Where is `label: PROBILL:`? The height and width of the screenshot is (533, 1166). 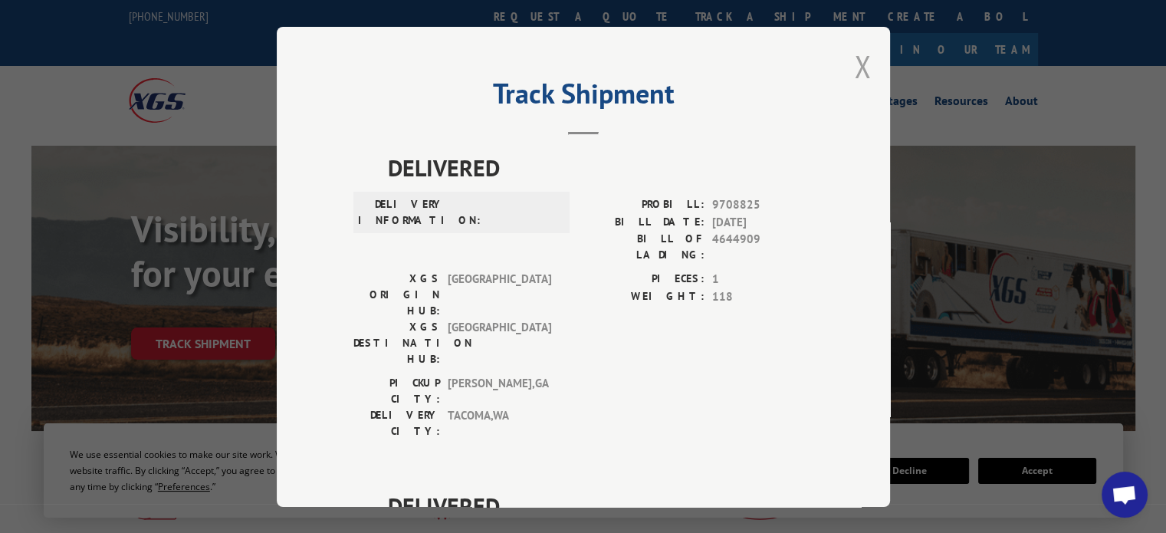 label: PROBILL: is located at coordinates (644, 205).